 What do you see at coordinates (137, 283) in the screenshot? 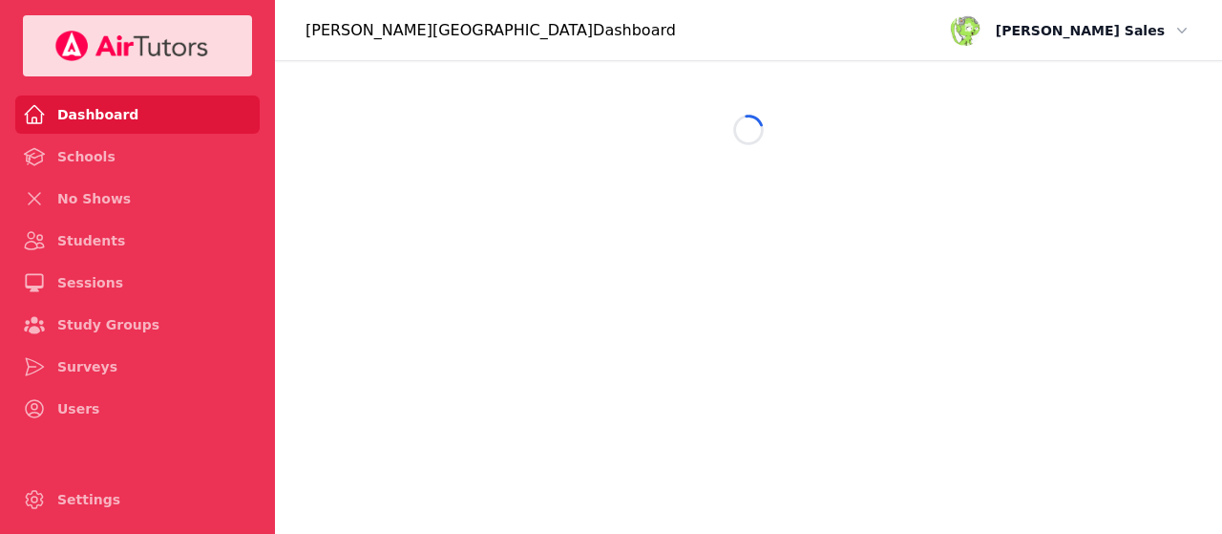
I see `a: Sessions` at bounding box center [137, 283].